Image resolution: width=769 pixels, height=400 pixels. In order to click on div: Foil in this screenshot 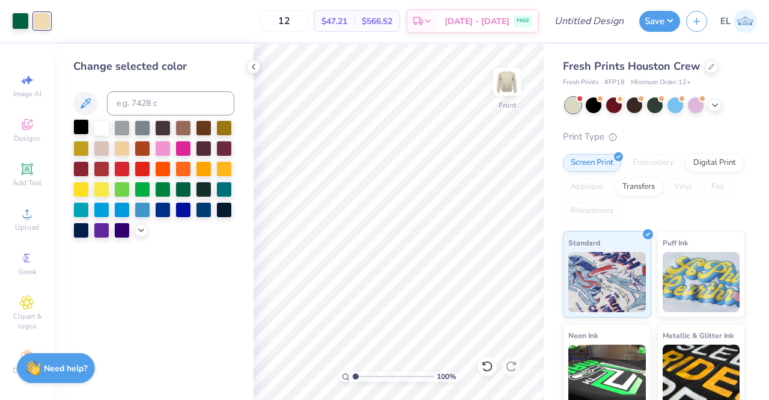, I will do `click(717, 187)`.